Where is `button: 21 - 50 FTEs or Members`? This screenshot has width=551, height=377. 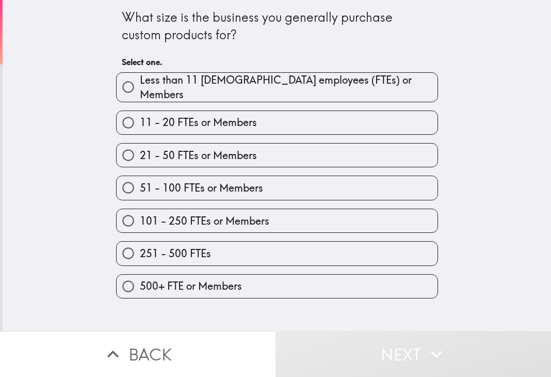
button: 21 - 50 FTEs or Members is located at coordinates (277, 155).